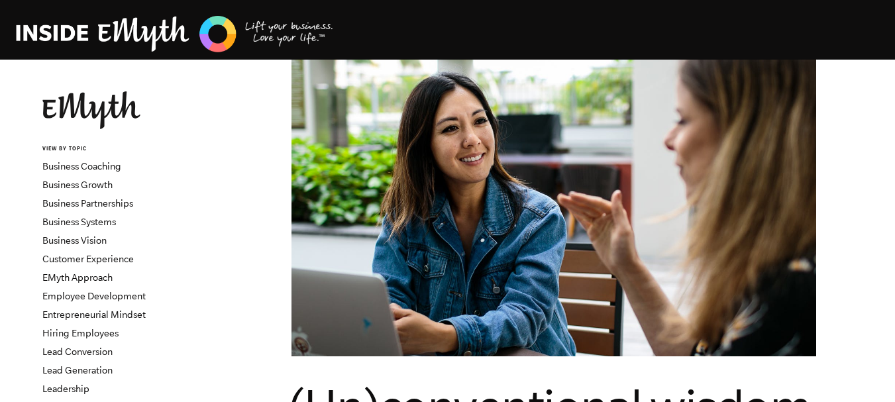 The image size is (895, 402). What do you see at coordinates (77, 352) in the screenshot?
I see `a: Lead Conversion` at bounding box center [77, 352].